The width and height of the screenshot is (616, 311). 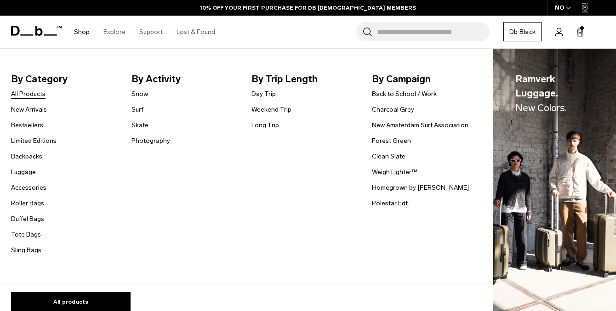 What do you see at coordinates (304, 79) in the screenshot?
I see `span: By Trip Length` at bounding box center [304, 79].